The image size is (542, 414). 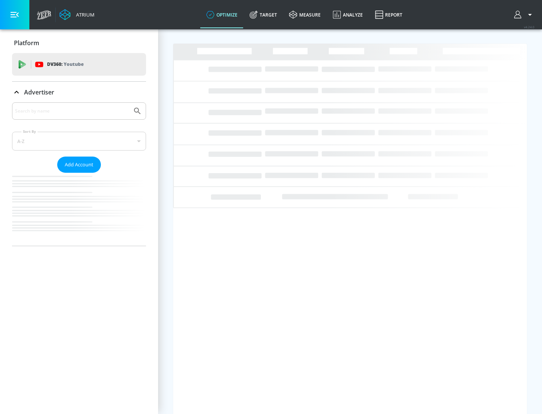 I want to click on a: Target, so click(x=263, y=15).